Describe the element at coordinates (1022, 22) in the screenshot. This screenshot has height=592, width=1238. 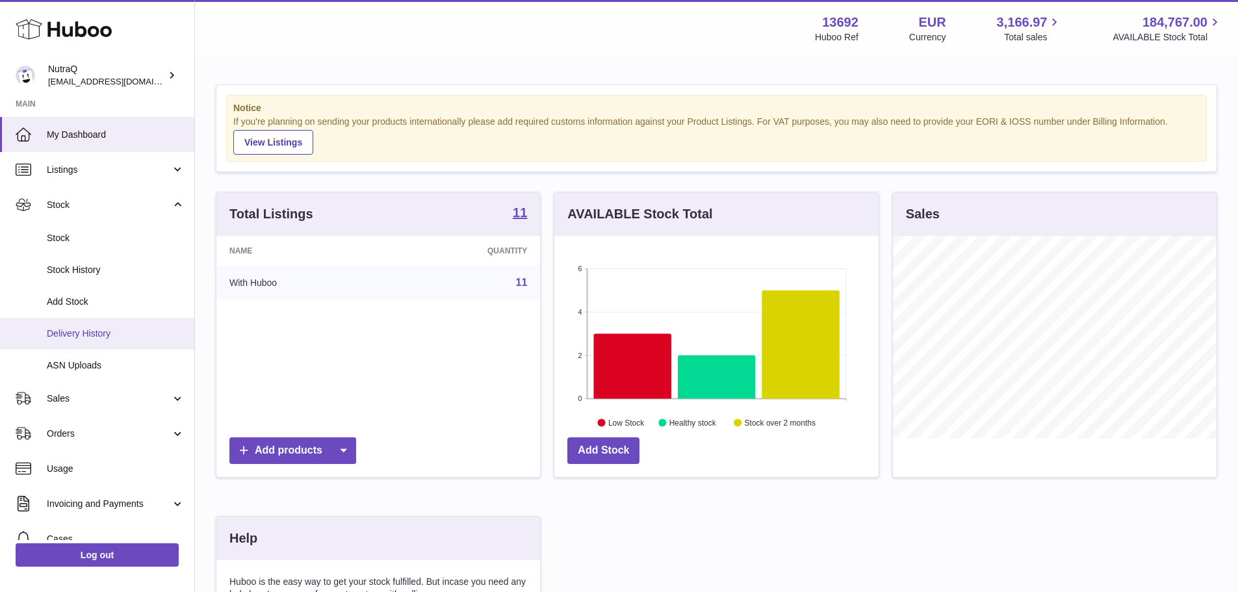
I see `span: 3,166.97` at that location.